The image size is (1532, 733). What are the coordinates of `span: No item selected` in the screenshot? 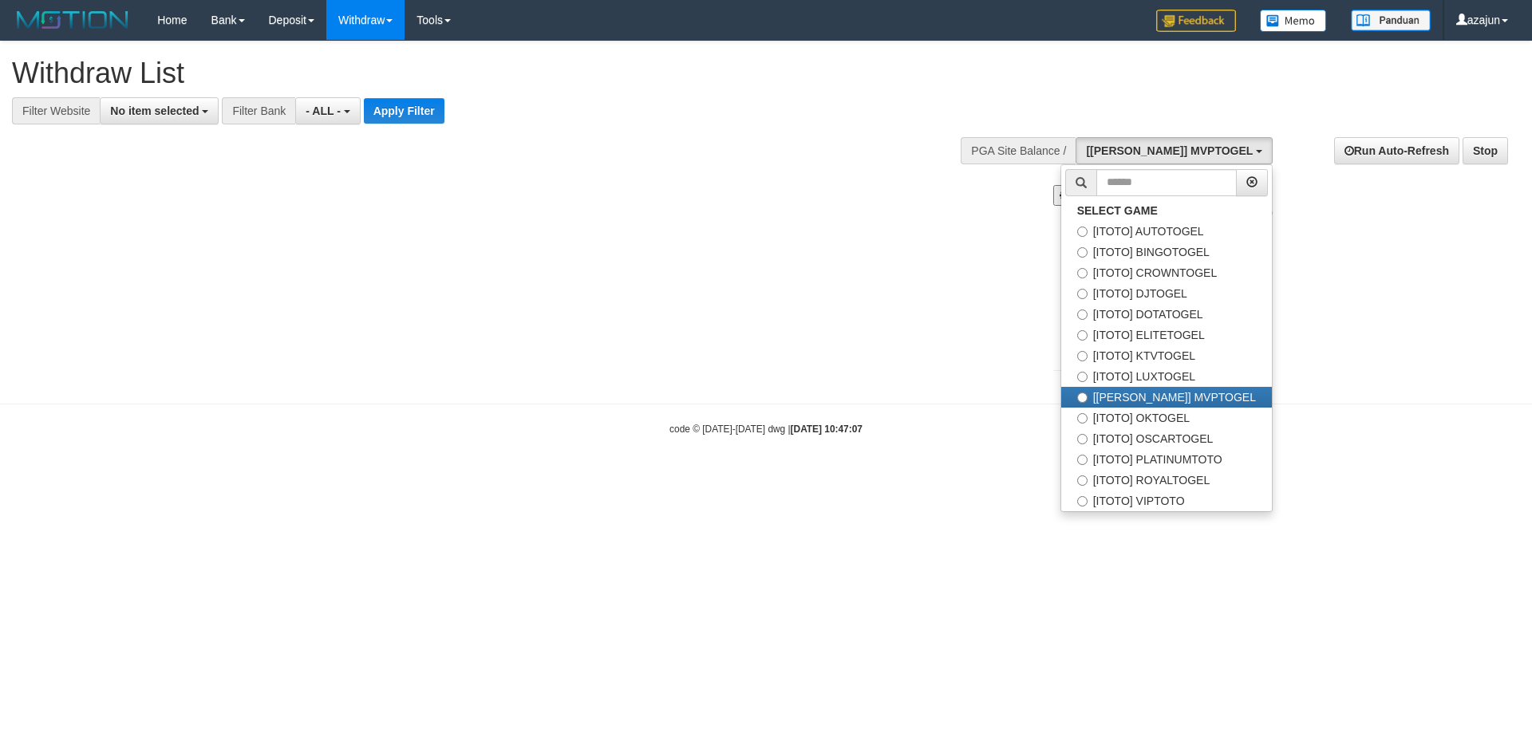 It's located at (154, 111).